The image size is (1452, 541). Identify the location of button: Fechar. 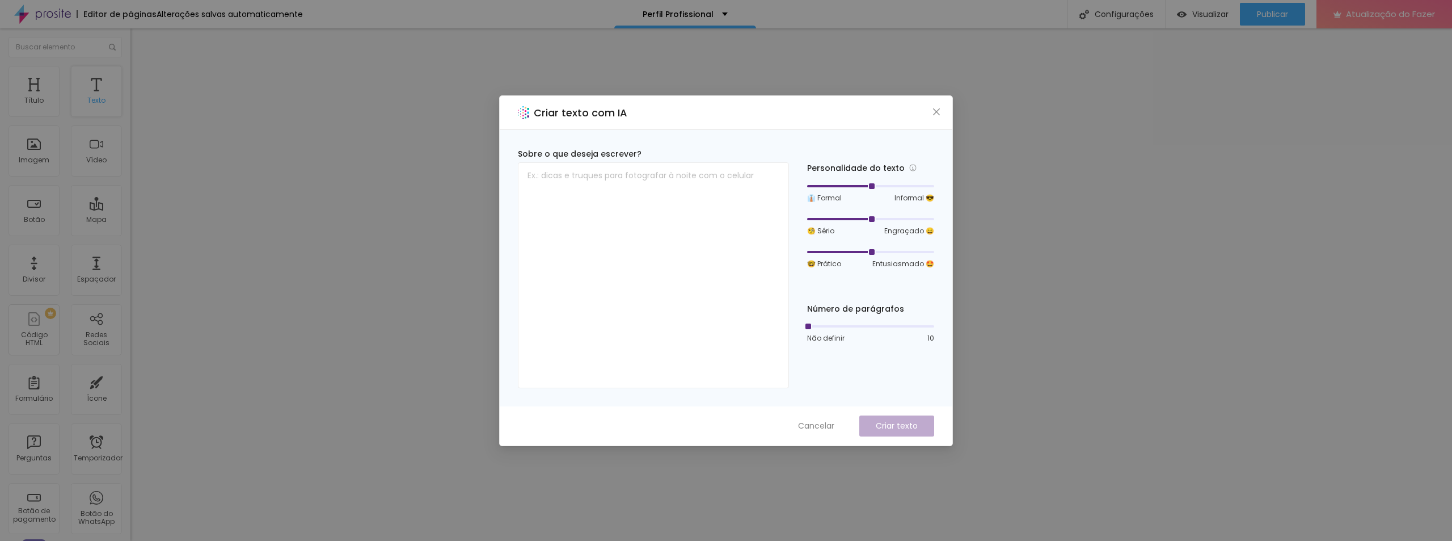
(937, 111).